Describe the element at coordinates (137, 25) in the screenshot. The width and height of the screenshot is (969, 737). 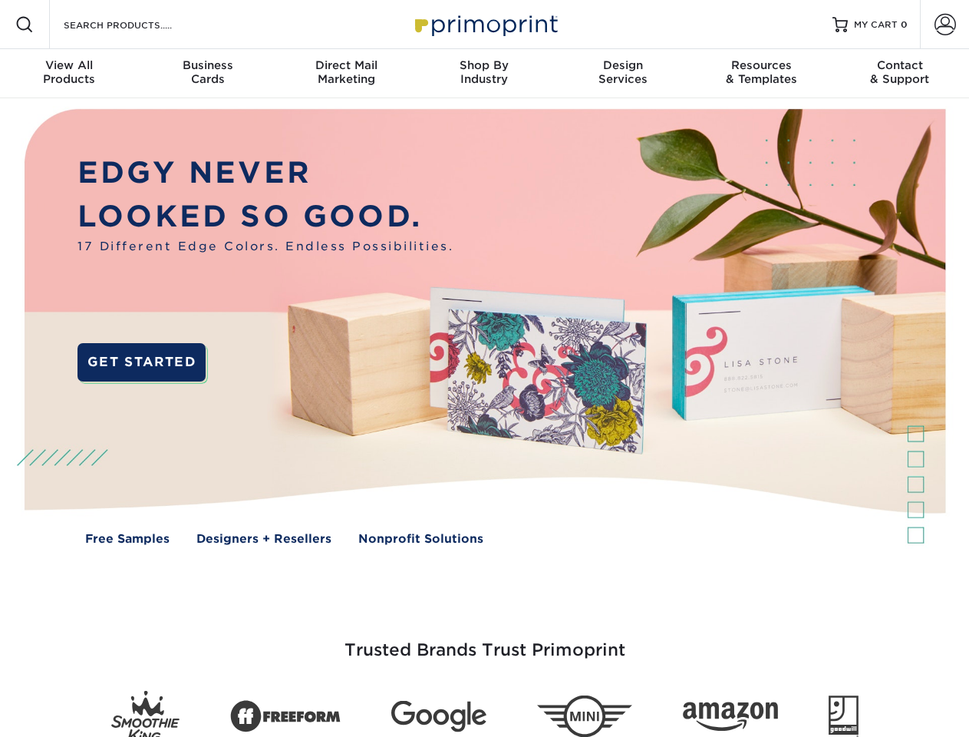
I see `input: SEARCH PRODUCTS.....` at that location.